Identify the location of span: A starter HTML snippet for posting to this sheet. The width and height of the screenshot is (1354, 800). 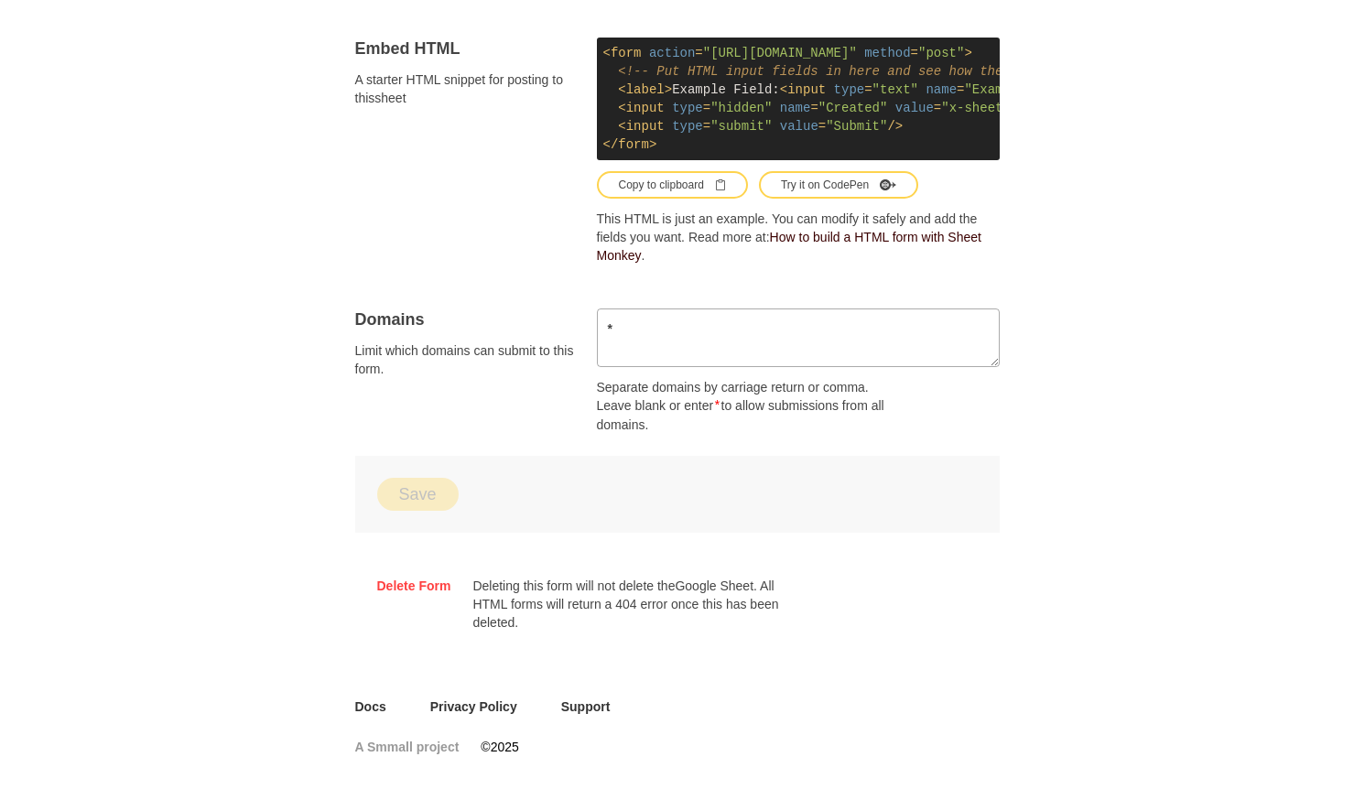
(465, 89).